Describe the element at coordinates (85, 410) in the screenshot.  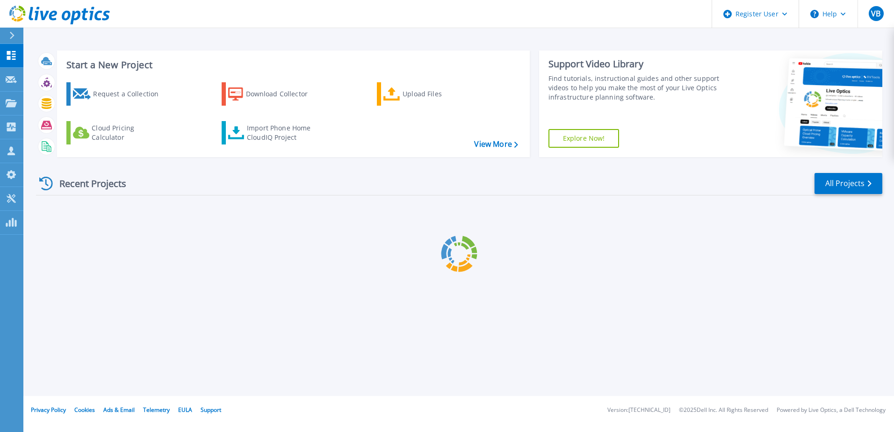
I see `a: Cookies` at that location.